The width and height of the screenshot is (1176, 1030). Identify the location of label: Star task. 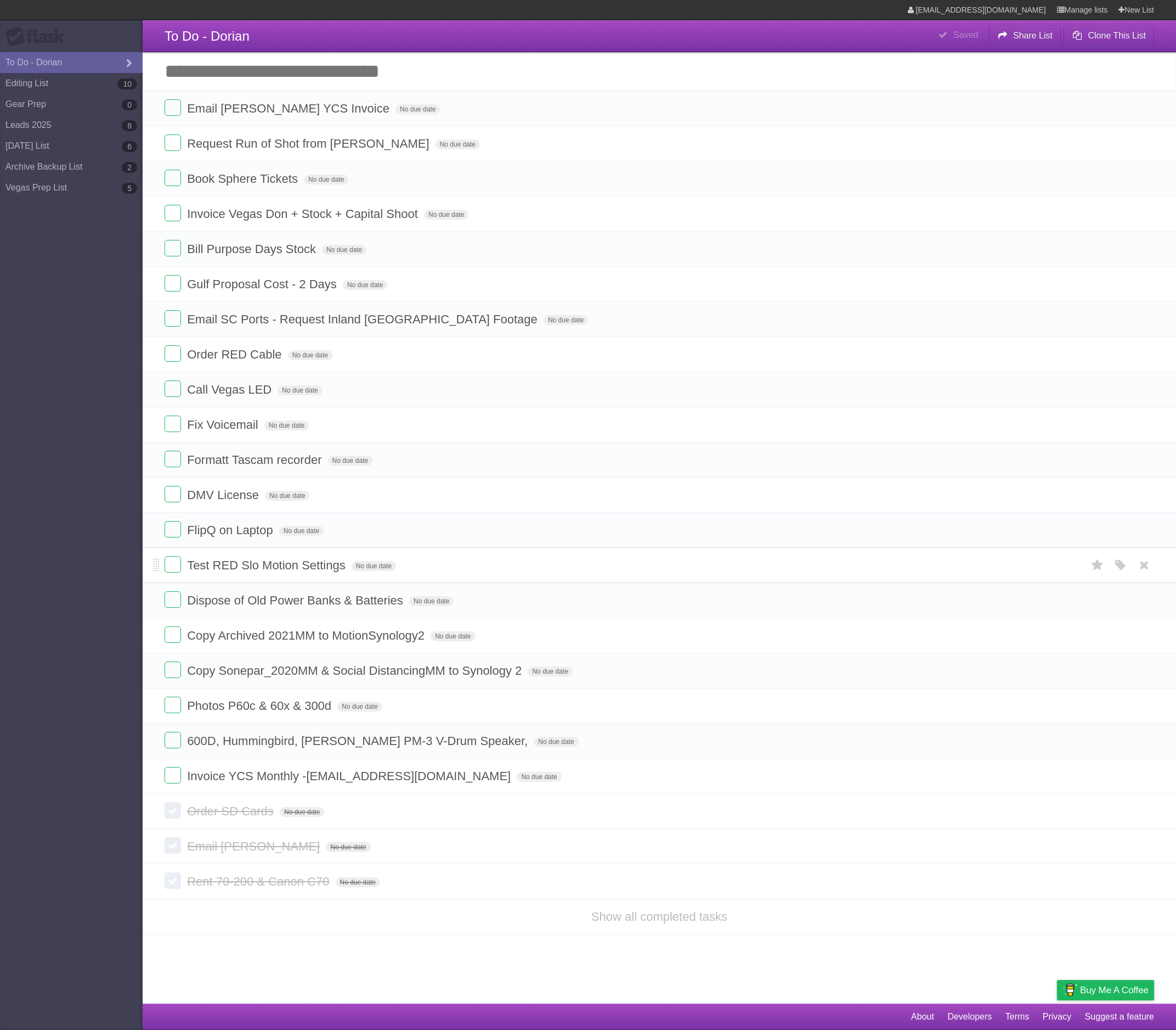
(1098, 565).